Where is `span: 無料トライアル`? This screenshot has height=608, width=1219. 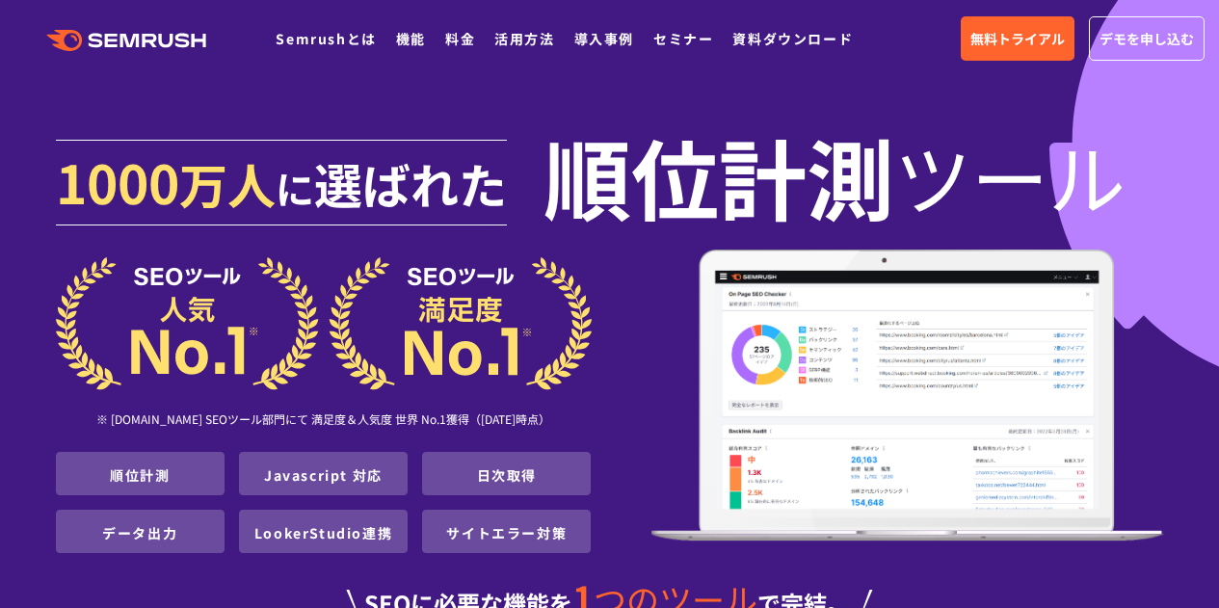 span: 無料トライアル is located at coordinates (1017, 39).